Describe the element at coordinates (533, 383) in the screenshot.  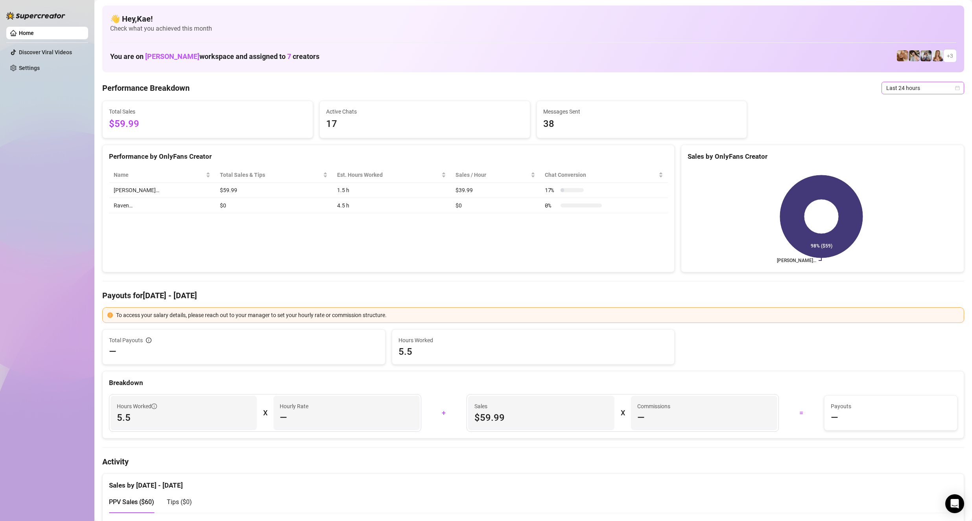
I see `div: Breakdown` at that location.